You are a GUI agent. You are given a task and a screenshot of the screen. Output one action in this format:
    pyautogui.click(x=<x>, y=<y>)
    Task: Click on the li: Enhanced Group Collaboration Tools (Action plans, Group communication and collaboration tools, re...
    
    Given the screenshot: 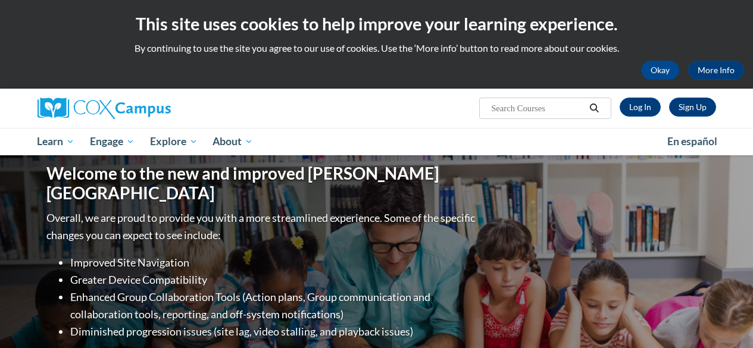 What is the action you would take?
    pyautogui.click(x=274, y=306)
    